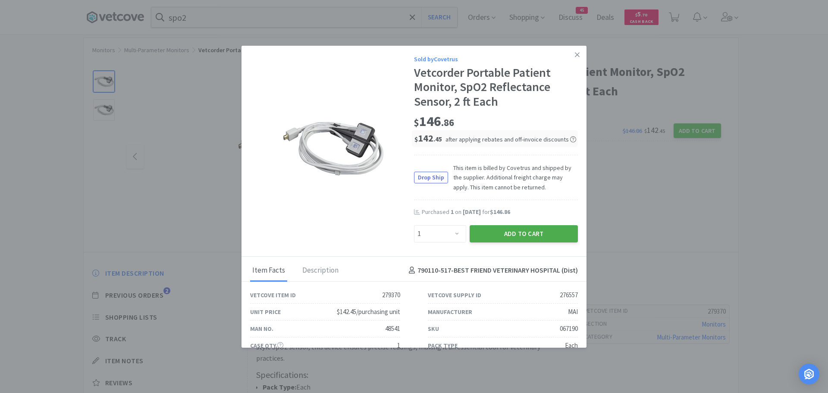 The height and width of the screenshot is (393, 828). I want to click on span: . 45, so click(438, 139).